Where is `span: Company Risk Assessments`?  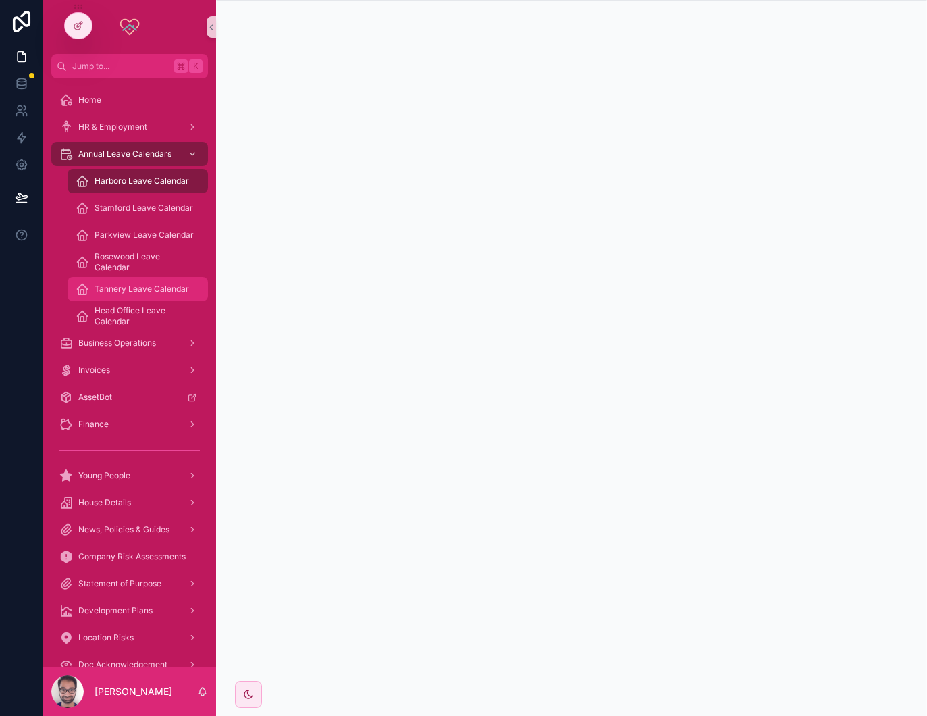 span: Company Risk Assessments is located at coordinates (132, 556).